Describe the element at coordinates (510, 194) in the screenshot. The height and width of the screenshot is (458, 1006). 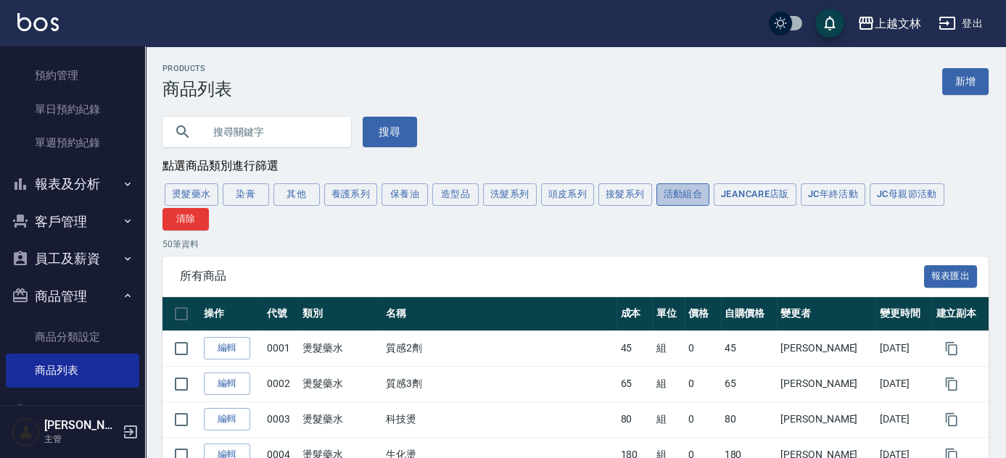
I see `button: 洗髮系列` at that location.